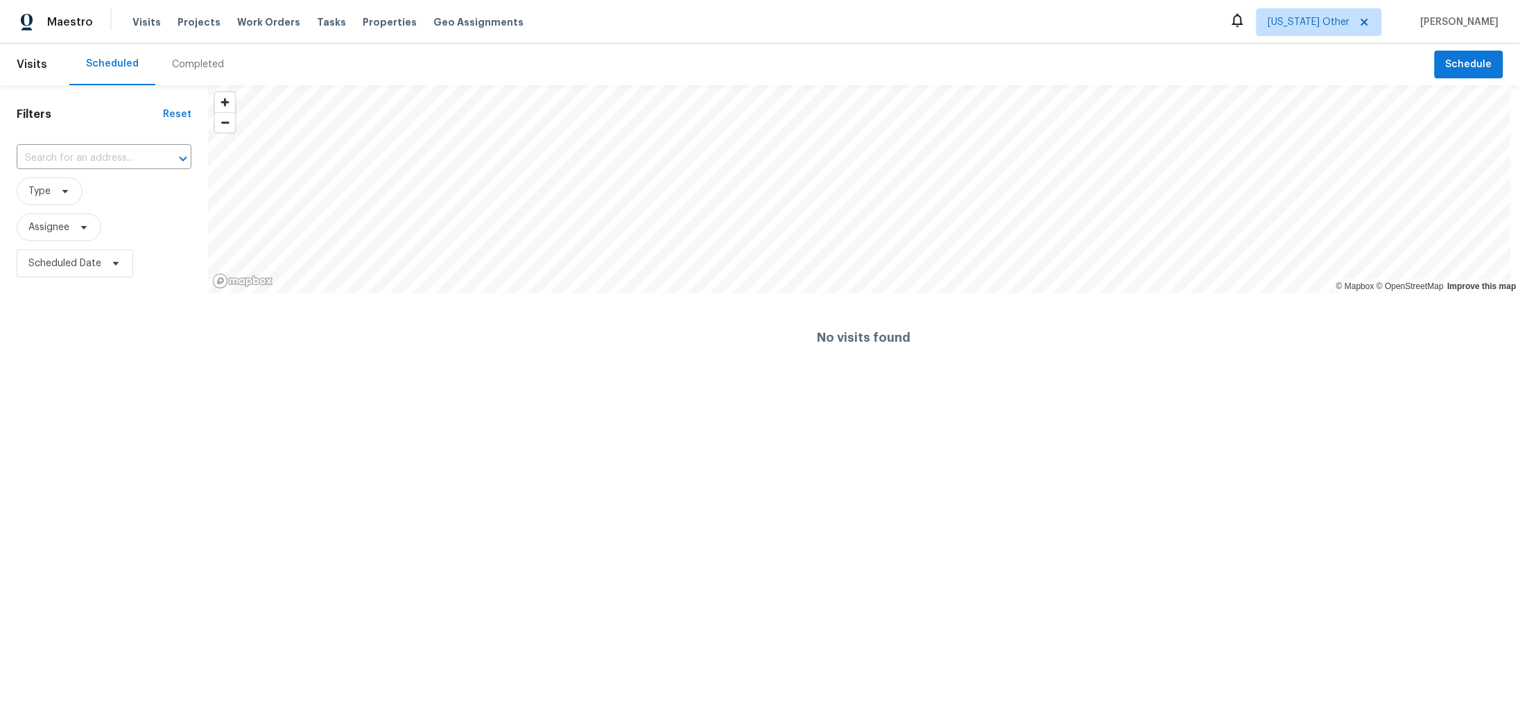  What do you see at coordinates (859, 189) in the screenshot?
I see `canvas: Map` at bounding box center [859, 189].